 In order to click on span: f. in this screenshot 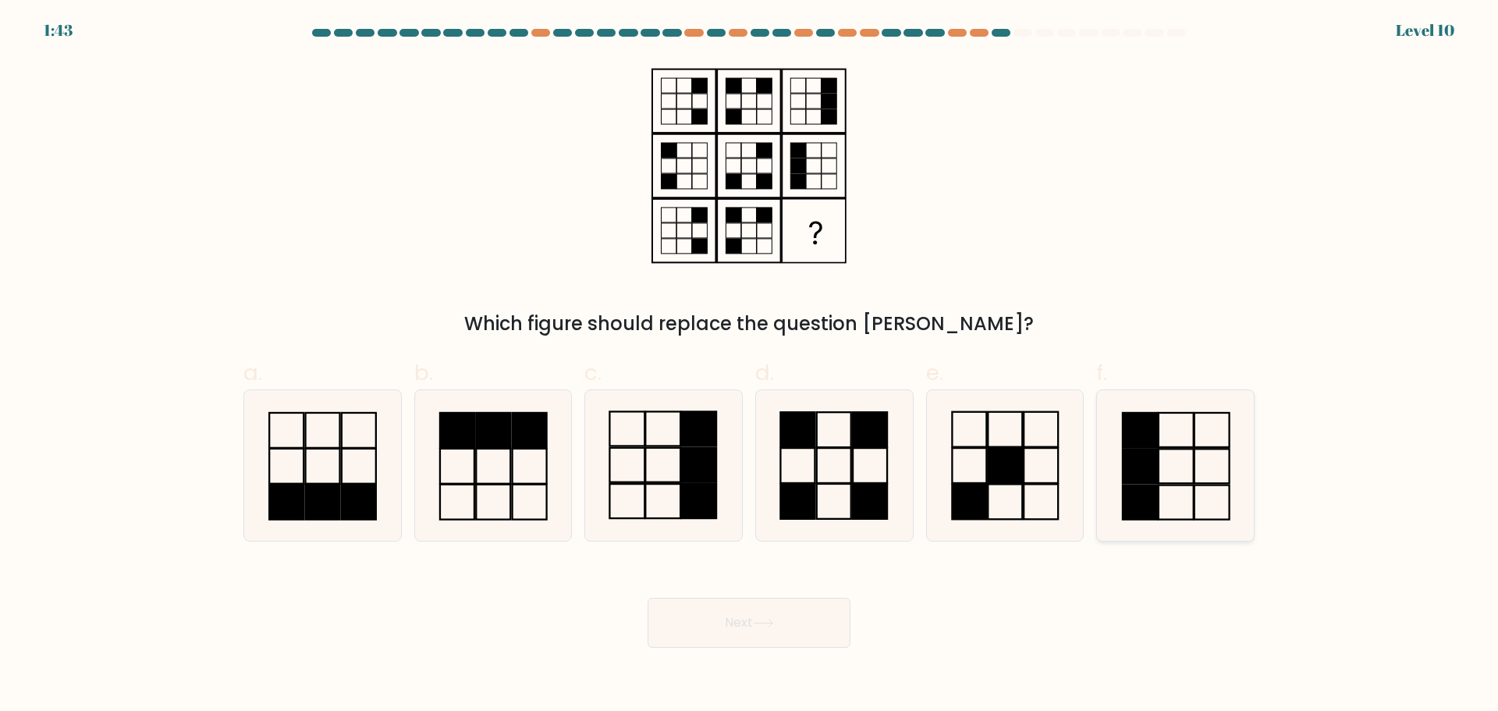, I will do `click(1101, 372)`.